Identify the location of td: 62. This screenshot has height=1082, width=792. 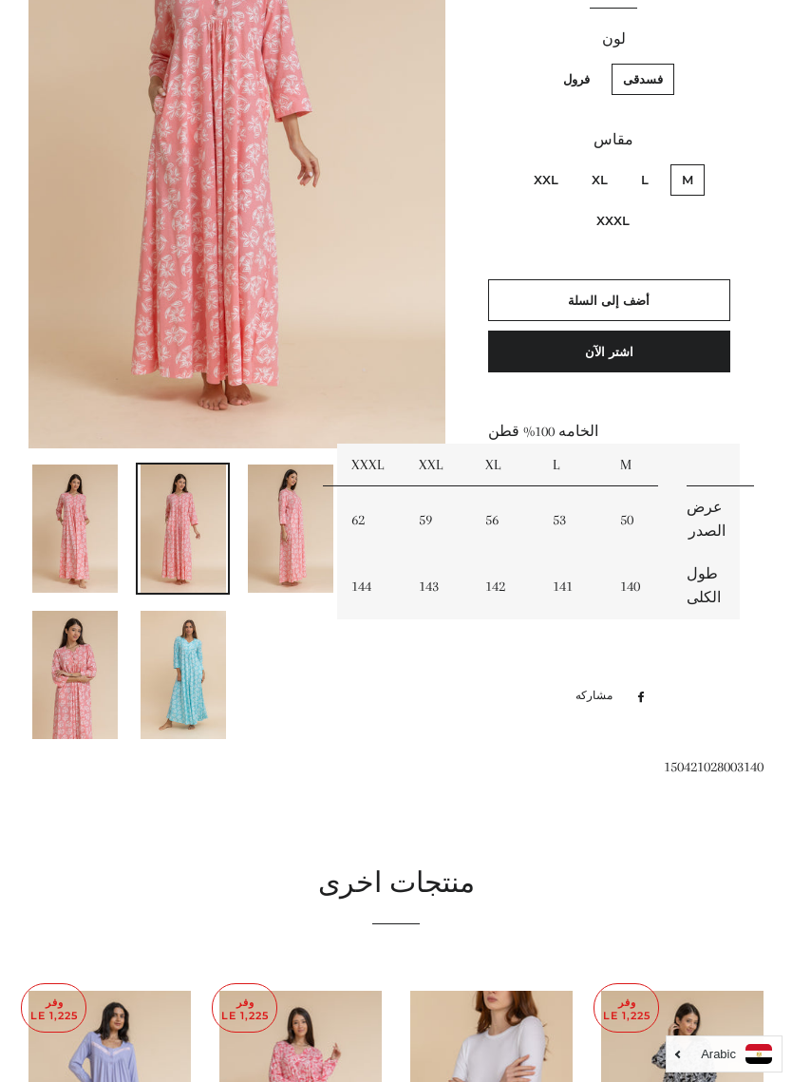
(370, 520).